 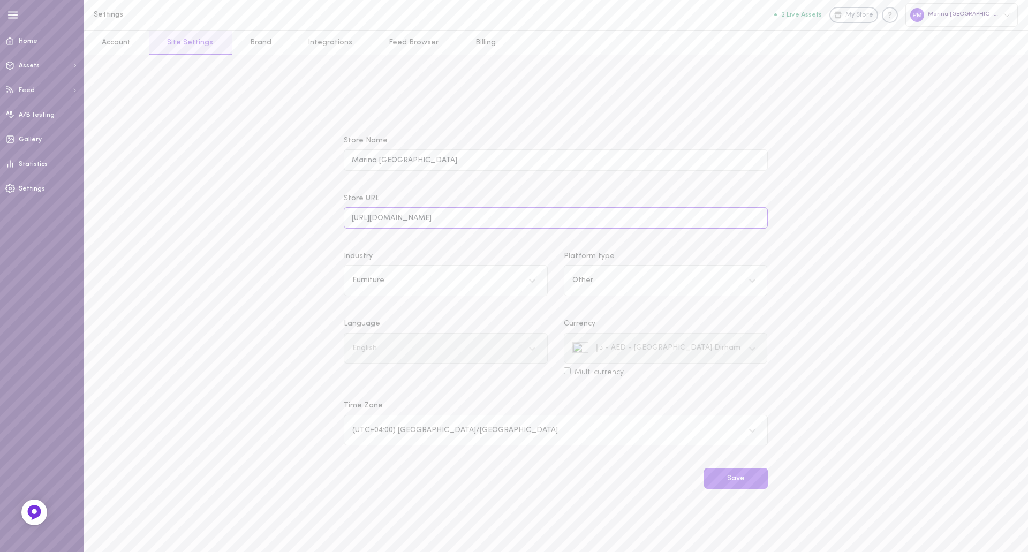 What do you see at coordinates (190, 42) in the screenshot?
I see `a: Site Settings` at bounding box center [190, 42].